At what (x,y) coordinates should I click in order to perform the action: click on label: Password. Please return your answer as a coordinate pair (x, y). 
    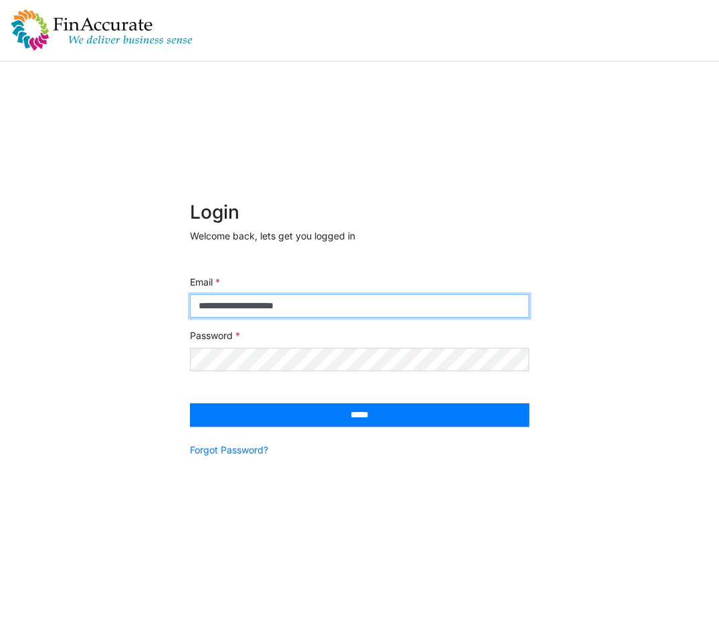
    Looking at the image, I should click on (215, 335).